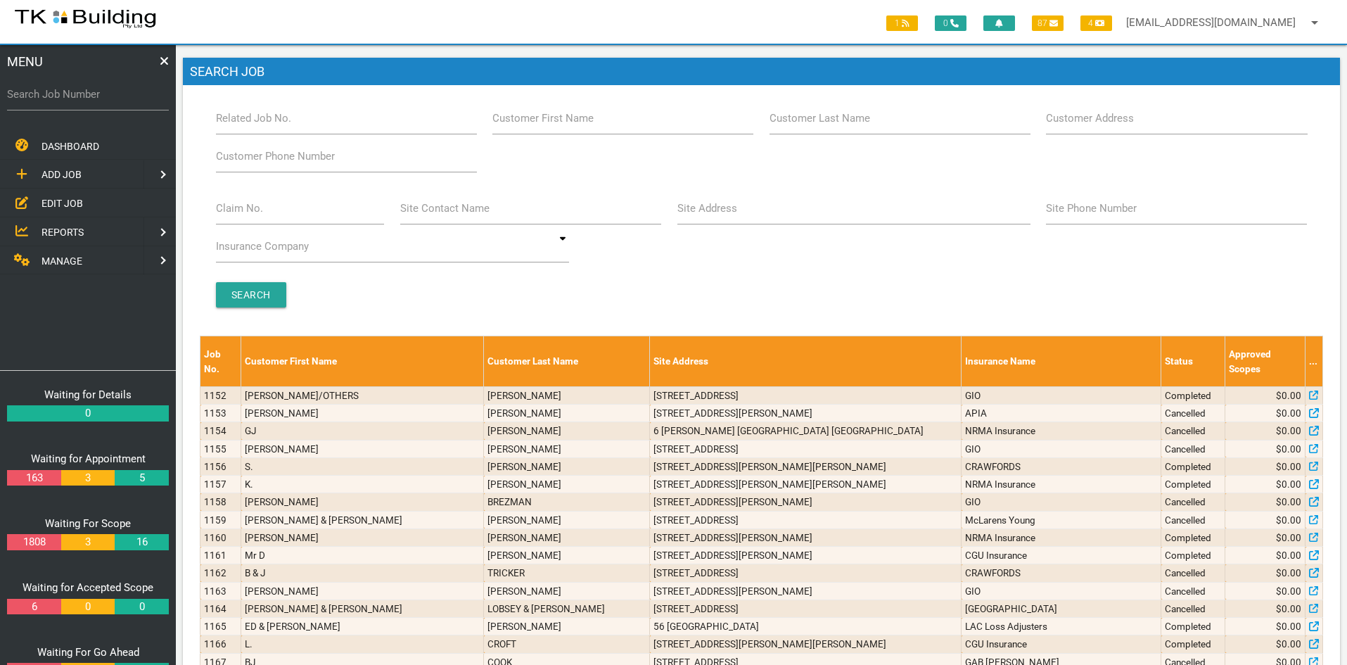  Describe the element at coordinates (1091, 208) in the screenshot. I see `label: Site Phone Number` at that location.